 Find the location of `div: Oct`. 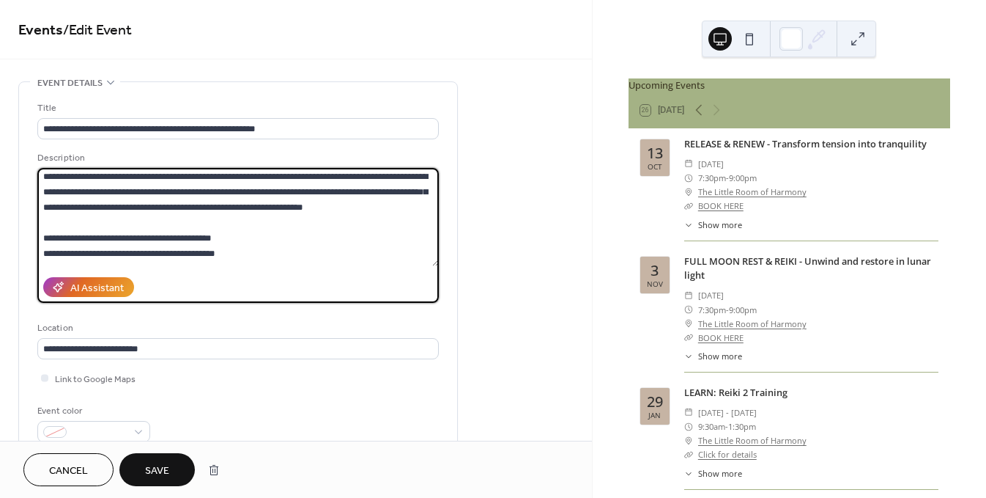

div: Oct is located at coordinates (655, 166).